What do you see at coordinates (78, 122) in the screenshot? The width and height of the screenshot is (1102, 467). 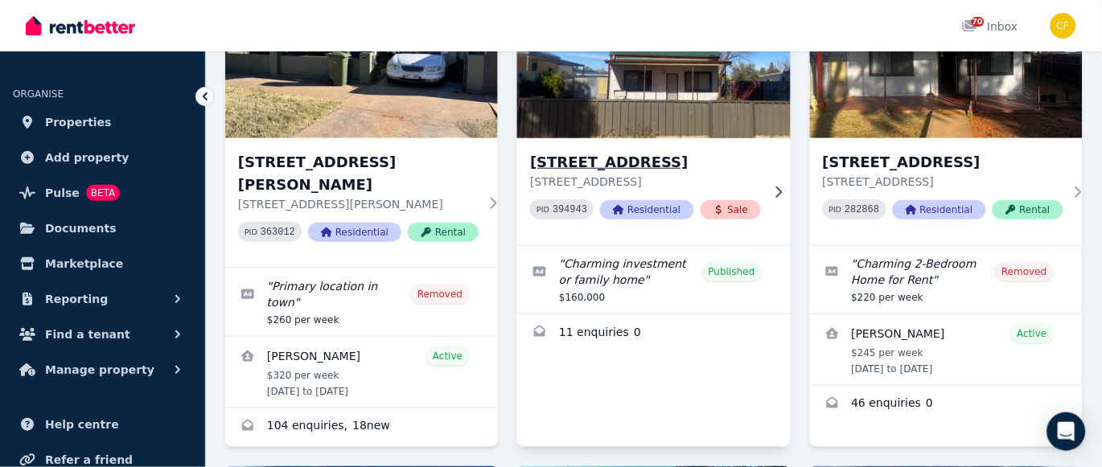 I see `span: Properties` at bounding box center [78, 122].